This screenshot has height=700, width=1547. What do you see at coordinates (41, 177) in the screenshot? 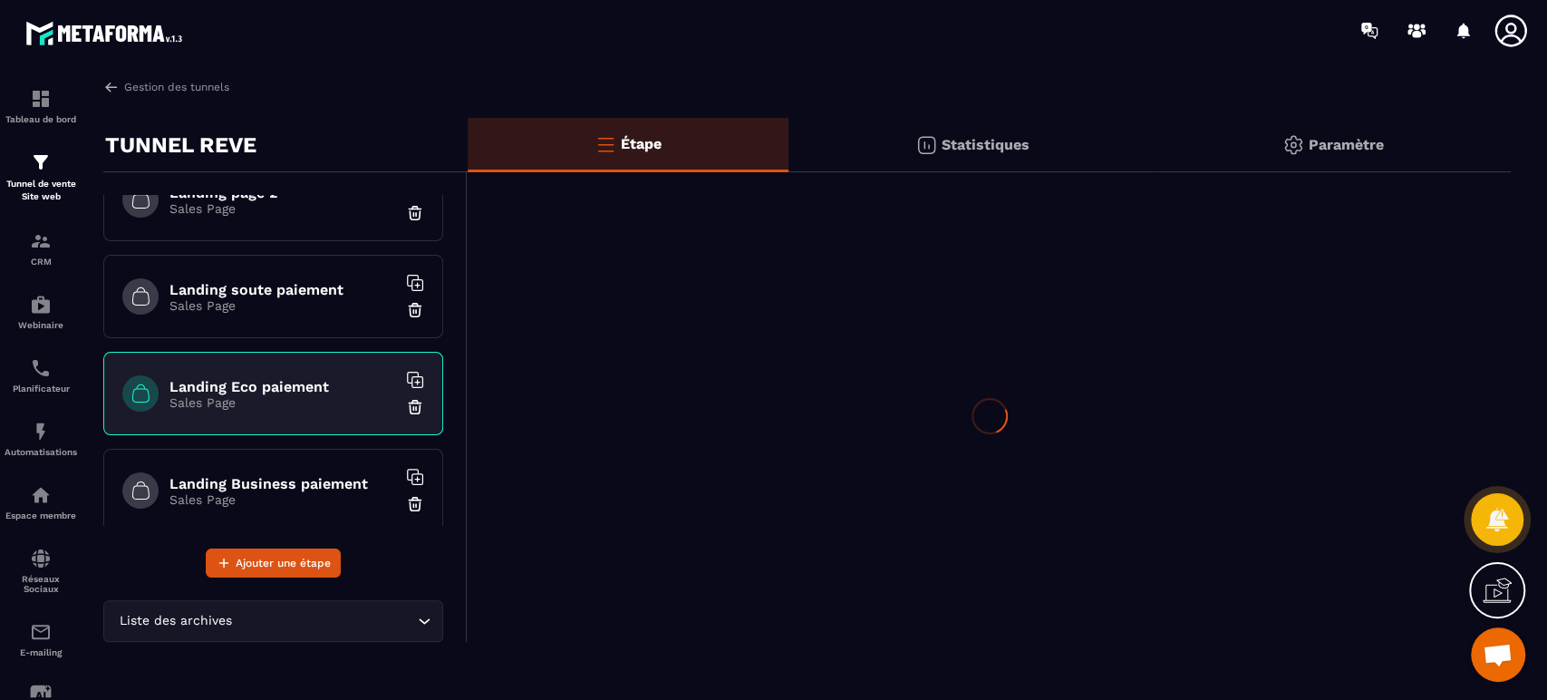
I see `a: formationformationTunnel de vente Site web` at bounding box center [41, 177].